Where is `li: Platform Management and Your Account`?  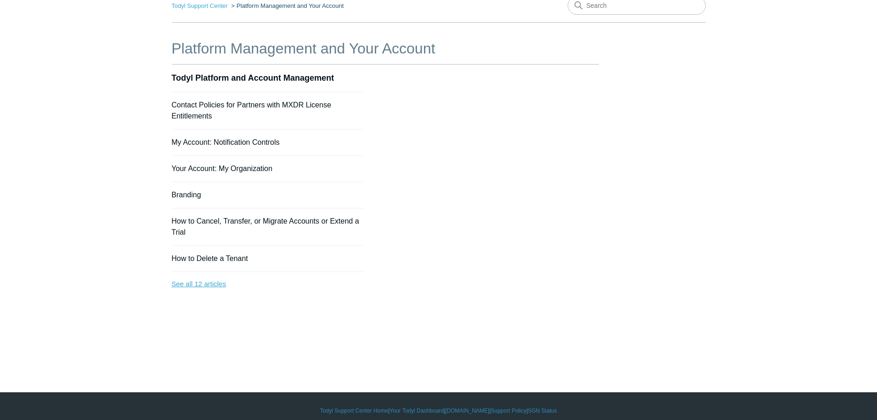
li: Platform Management and Your Account is located at coordinates (286, 6).